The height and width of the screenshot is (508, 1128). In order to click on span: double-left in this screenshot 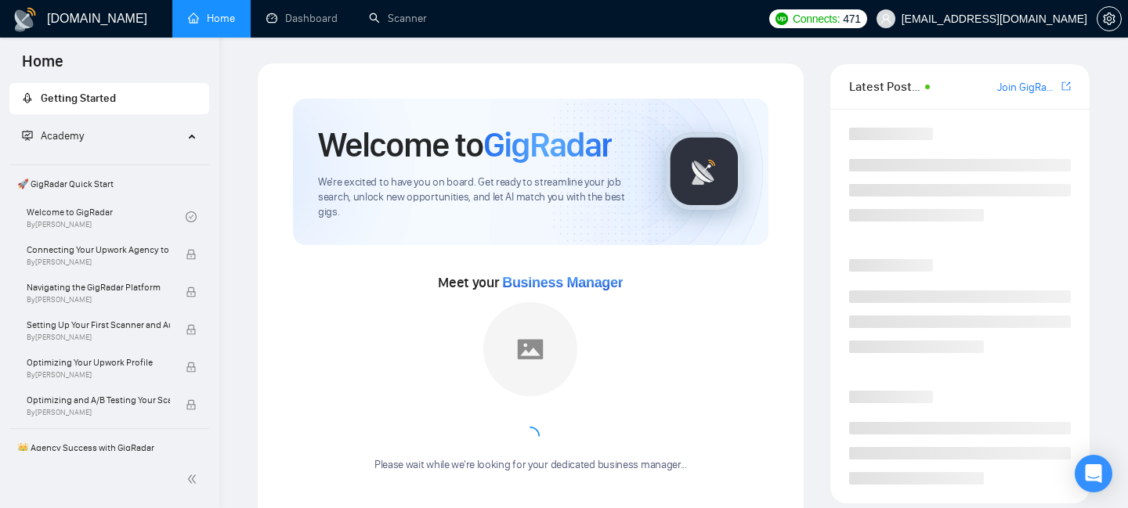, I will do `click(194, 479)`.